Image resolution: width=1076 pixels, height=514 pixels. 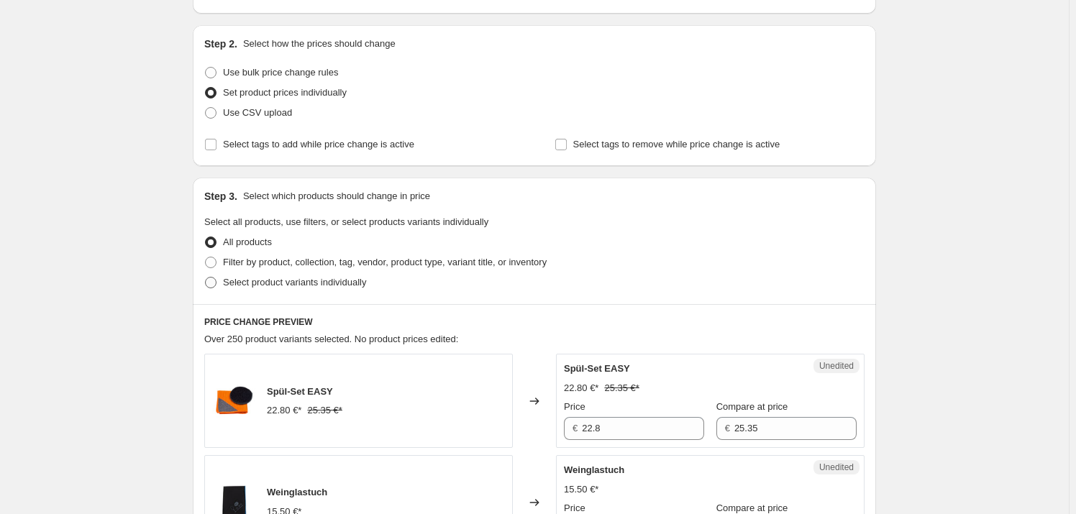 I want to click on span: Over 250 product variants selected. No product prices edited:, so click(x=331, y=339).